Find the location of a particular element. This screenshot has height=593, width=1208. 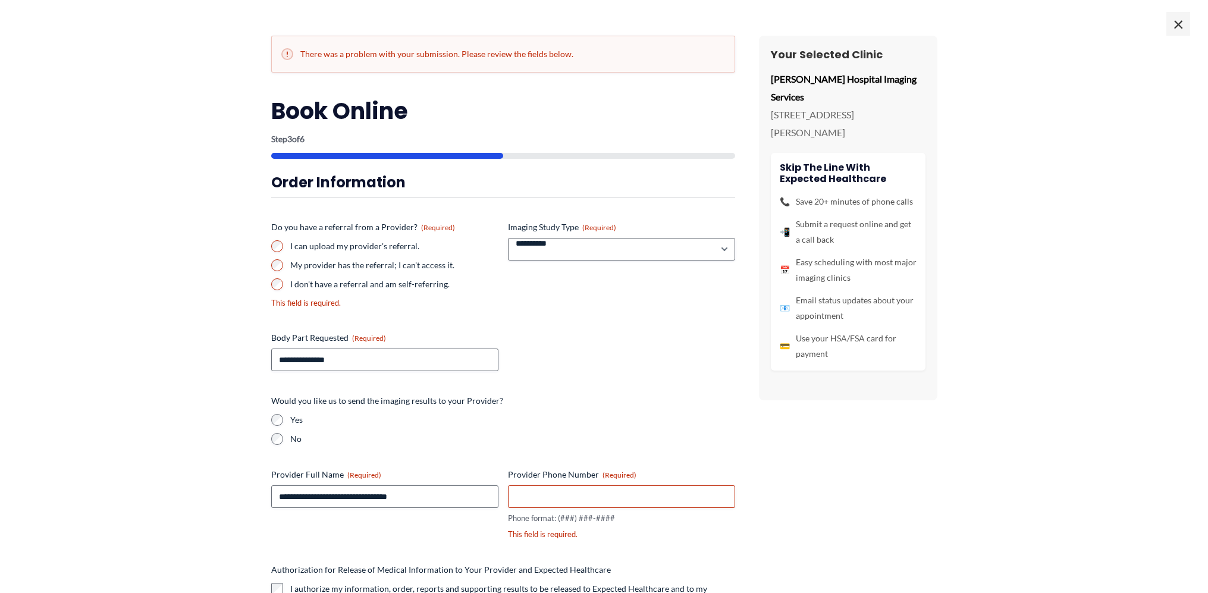

legend: Would you like us to send the imaging results to your Provider? is located at coordinates (387, 401).